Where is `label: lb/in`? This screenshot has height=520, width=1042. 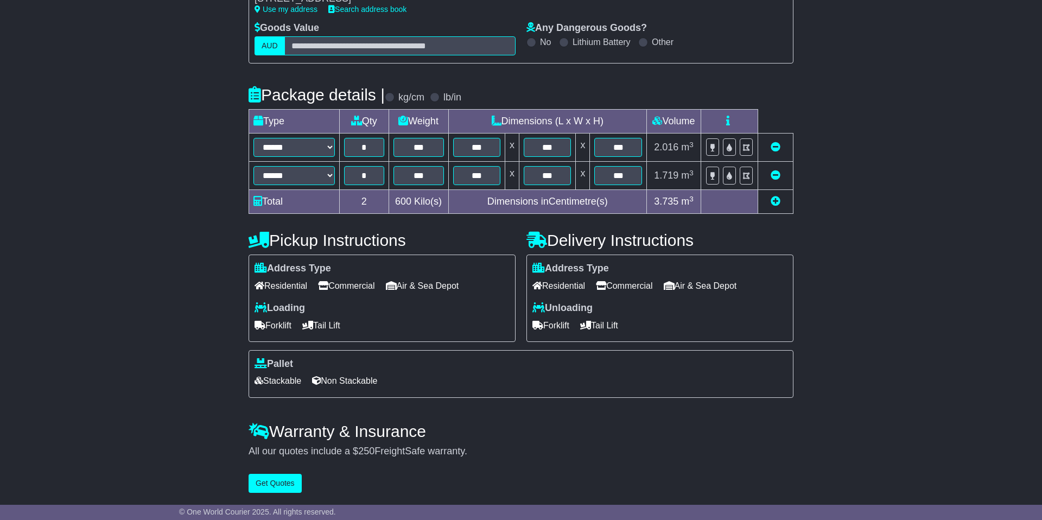 label: lb/in is located at coordinates (452, 98).